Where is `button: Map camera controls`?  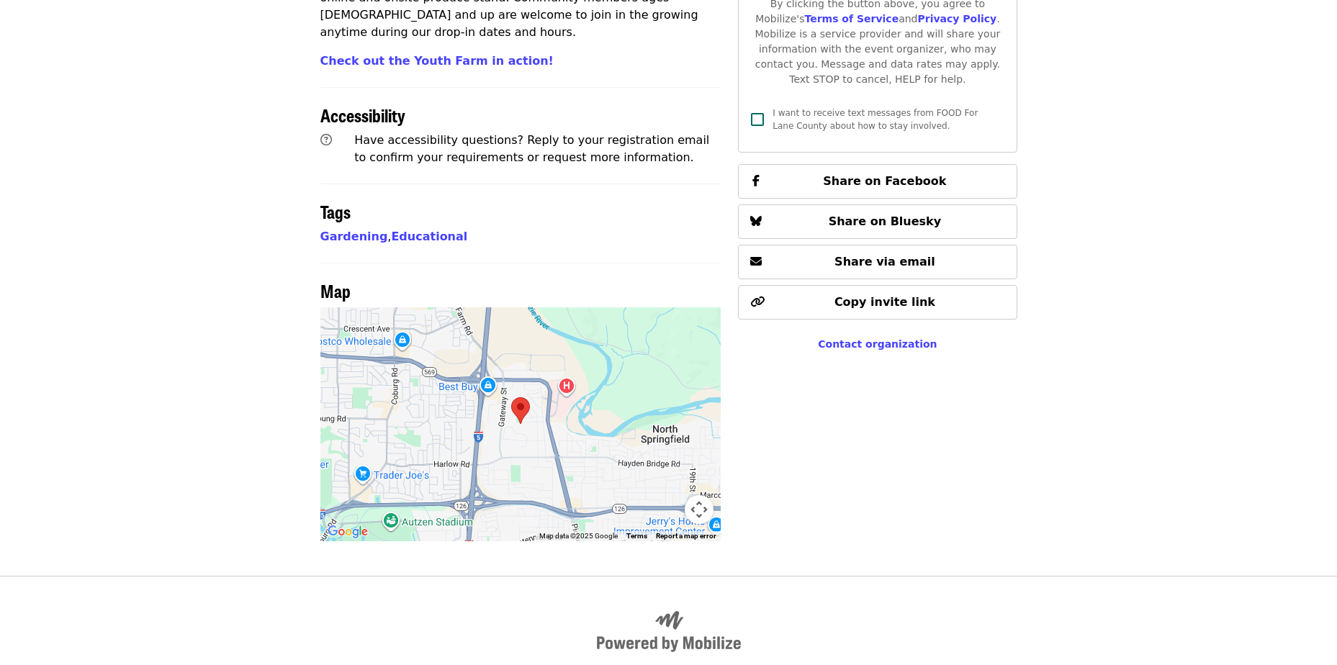 button: Map camera controls is located at coordinates (699, 510).